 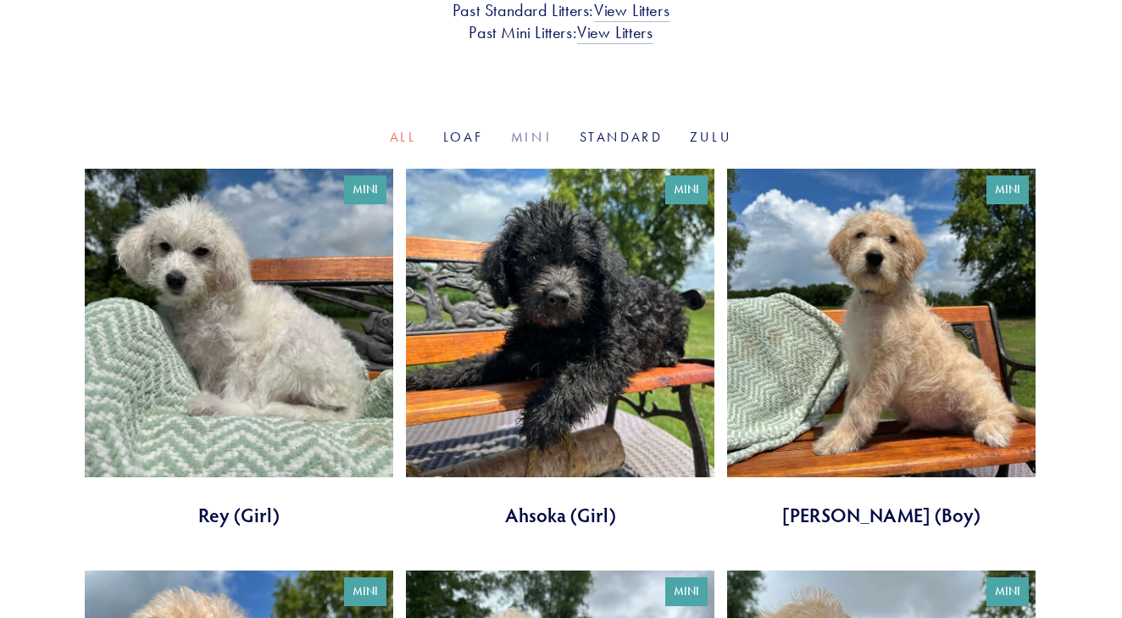 What do you see at coordinates (463, 136) in the screenshot?
I see `a: Loaf` at bounding box center [463, 136].